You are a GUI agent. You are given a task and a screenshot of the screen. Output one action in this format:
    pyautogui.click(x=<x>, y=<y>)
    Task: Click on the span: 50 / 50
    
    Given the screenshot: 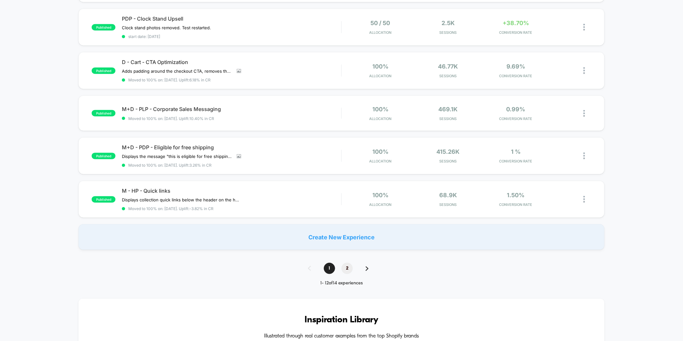 What is the action you would take?
    pyautogui.click(x=381, y=23)
    